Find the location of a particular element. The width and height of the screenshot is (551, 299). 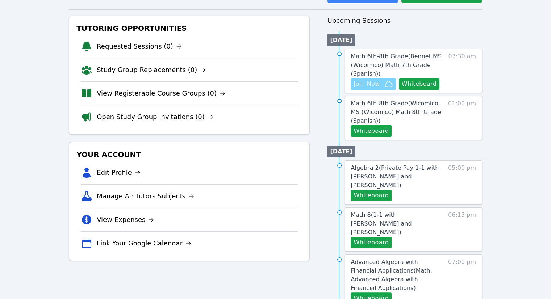

span: Math 6th-8th Grade ( Bennet MS (Wicomico) Math 7th Grade (Spanish) ) is located at coordinates (396, 65).